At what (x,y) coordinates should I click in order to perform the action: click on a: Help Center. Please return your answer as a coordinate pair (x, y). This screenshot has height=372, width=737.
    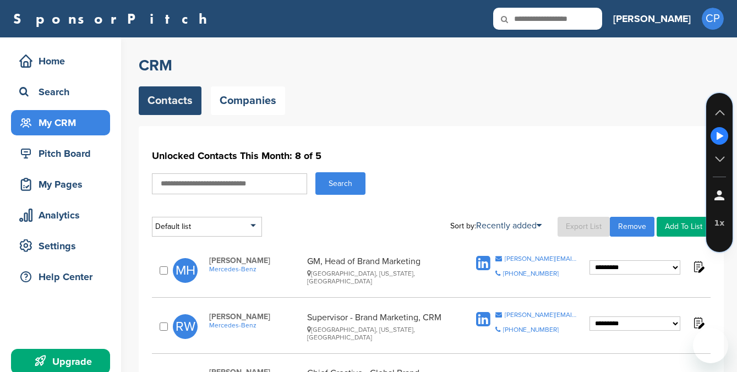
    Looking at the image, I should click on (61, 277).